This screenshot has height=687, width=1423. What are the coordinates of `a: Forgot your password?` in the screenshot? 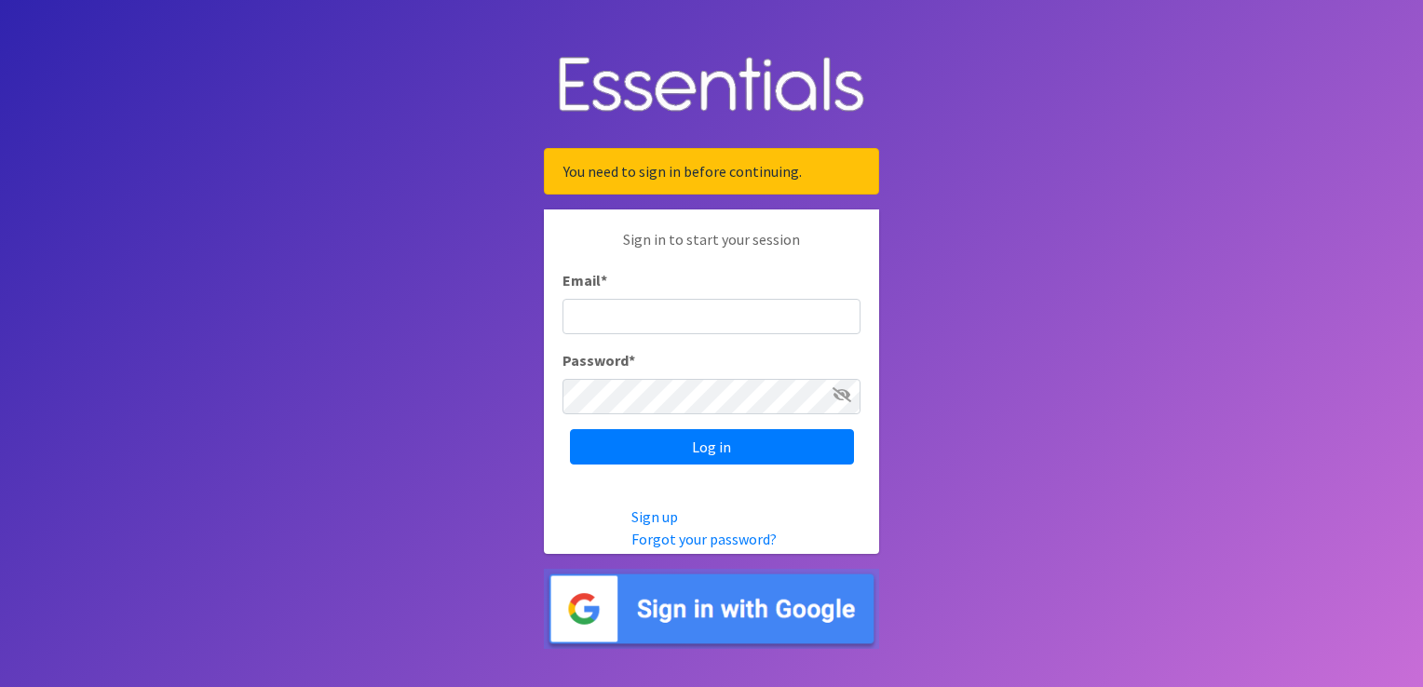 It's located at (704, 539).